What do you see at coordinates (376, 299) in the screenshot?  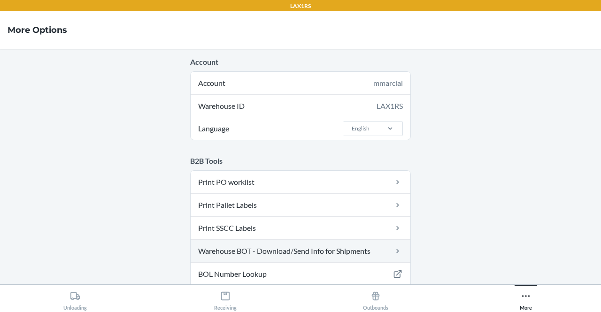 I see `div: Outbounds` at bounding box center [376, 299].